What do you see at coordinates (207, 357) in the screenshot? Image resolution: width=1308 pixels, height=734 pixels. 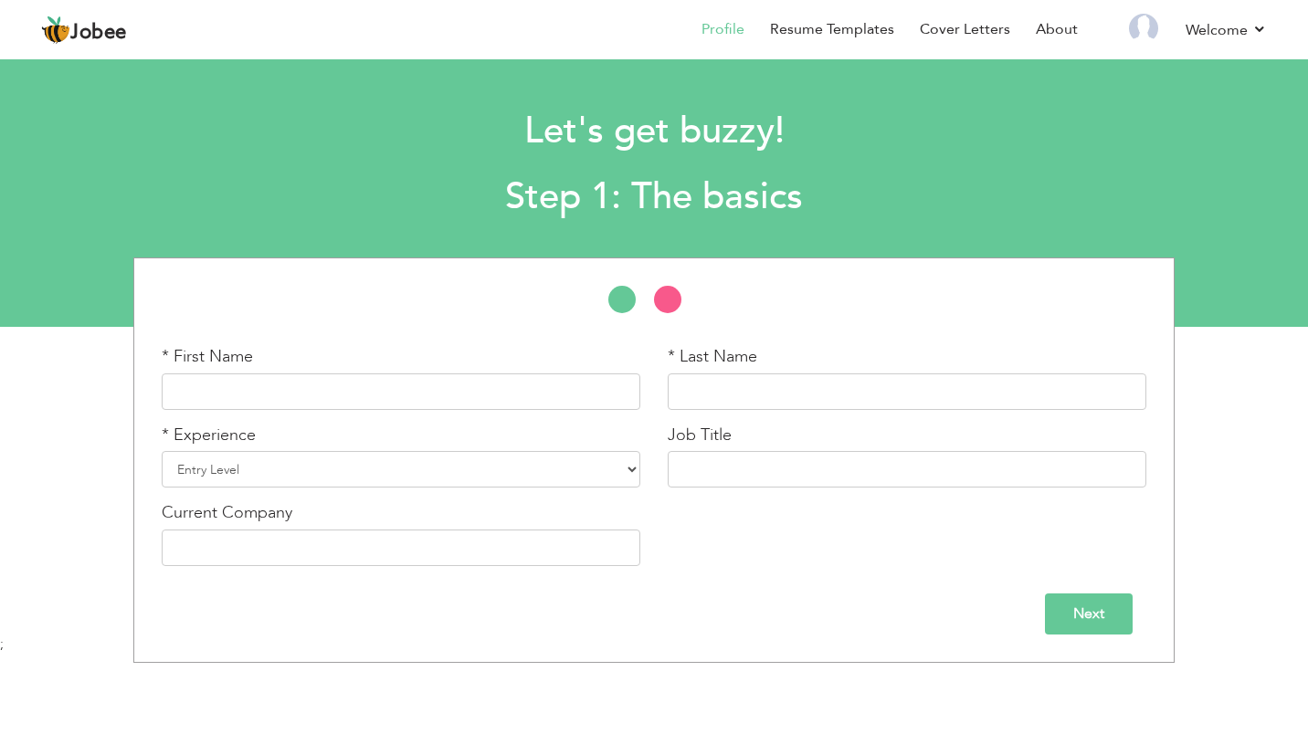 I see `label: * First Name` at bounding box center [207, 357].